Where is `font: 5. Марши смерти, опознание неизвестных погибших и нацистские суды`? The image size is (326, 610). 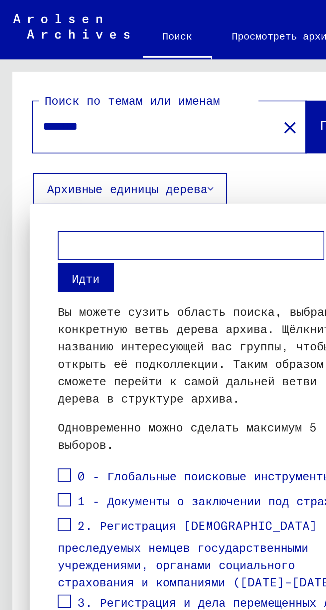
font: 5. Марши смерти, опознание неизвестных погибших и нацистские суды is located at coordinates (81, 281).